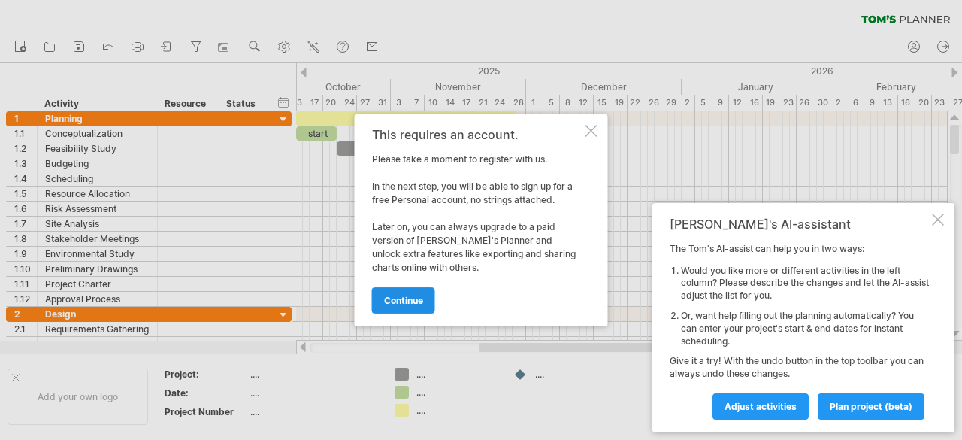 This screenshot has width=962, height=440. I want to click on span: Adjust activities, so click(761, 406).